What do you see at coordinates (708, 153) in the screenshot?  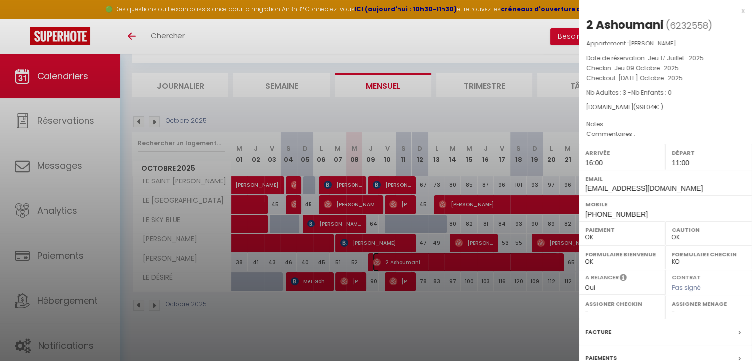 I see `label: Départ` at bounding box center [708, 153].